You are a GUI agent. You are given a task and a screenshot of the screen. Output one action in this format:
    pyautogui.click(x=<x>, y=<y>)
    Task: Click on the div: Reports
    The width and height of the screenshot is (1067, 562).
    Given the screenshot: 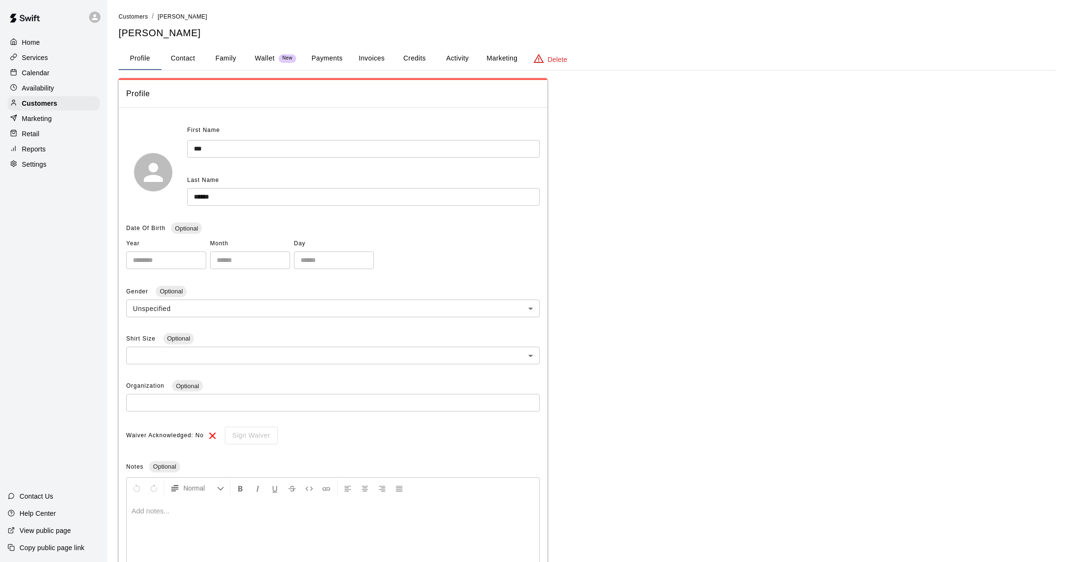 What is the action you would take?
    pyautogui.click(x=53, y=149)
    